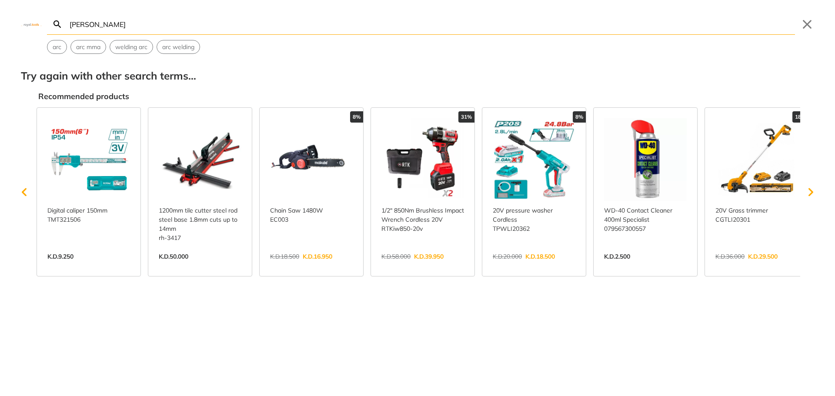  Describe the element at coordinates (417, 76) in the screenshot. I see `div: Try again with other search terms…` at that location.